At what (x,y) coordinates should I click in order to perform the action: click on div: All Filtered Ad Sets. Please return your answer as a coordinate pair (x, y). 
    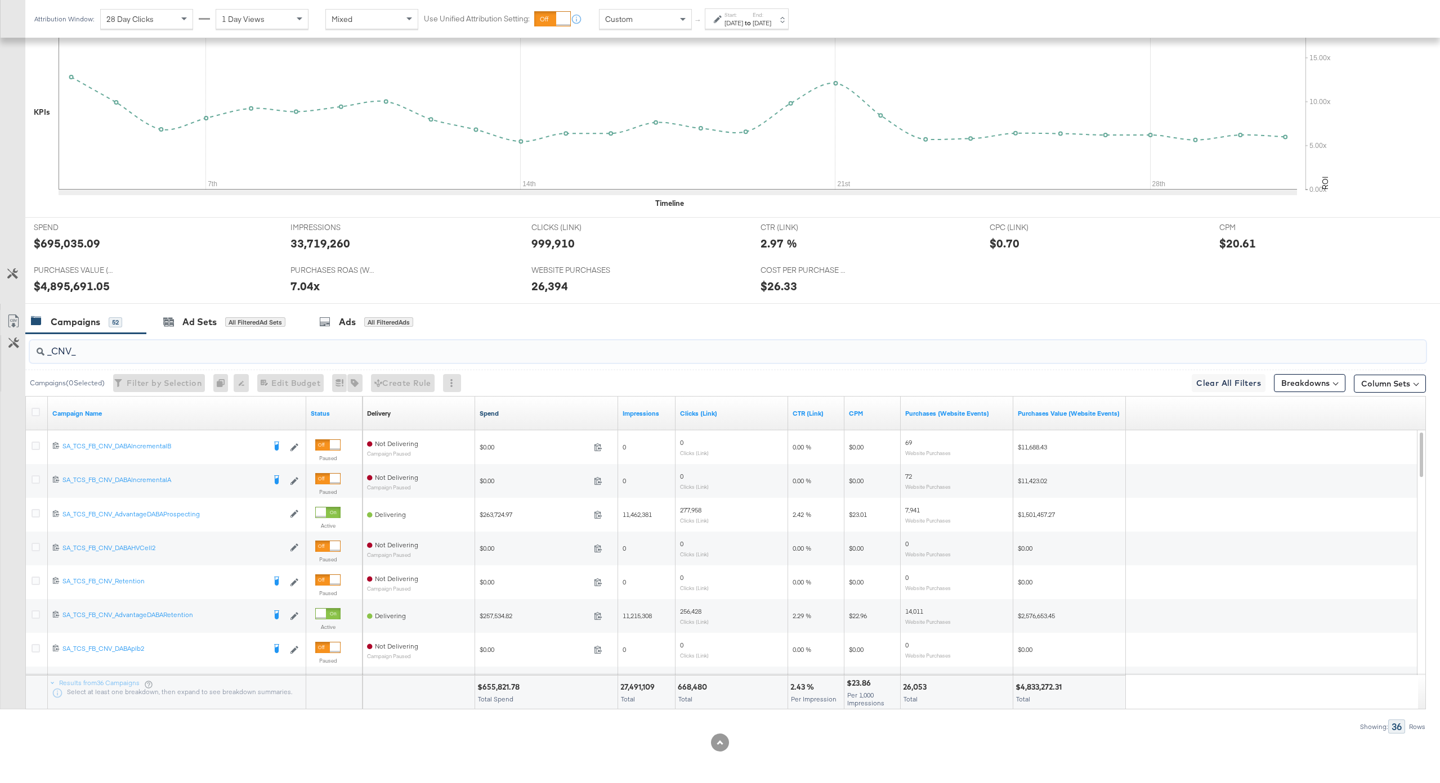
    Looking at the image, I should click on (255, 322).